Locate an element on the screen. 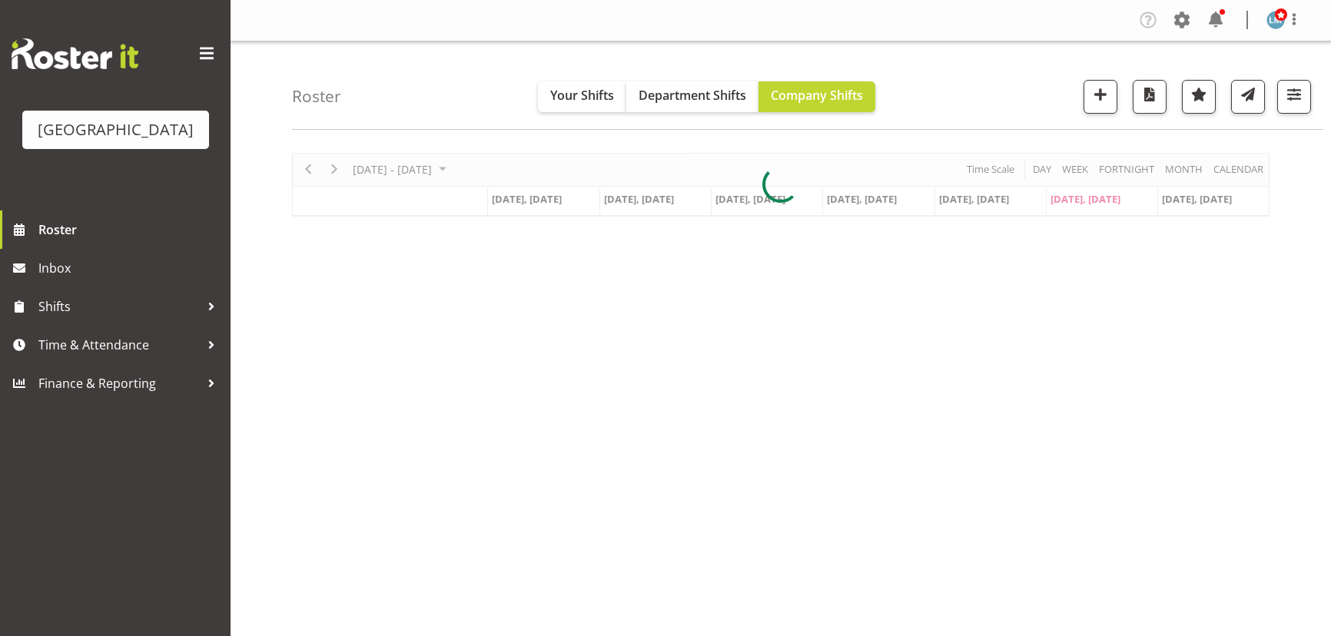 The height and width of the screenshot is (636, 1331). span: Company Shifts is located at coordinates (817, 95).